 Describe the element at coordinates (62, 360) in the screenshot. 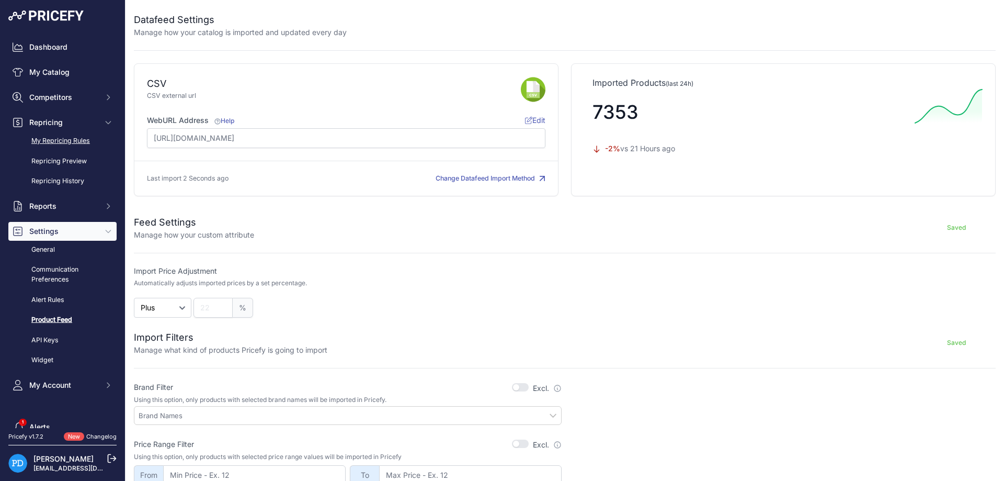

I see `a: Widget` at that location.